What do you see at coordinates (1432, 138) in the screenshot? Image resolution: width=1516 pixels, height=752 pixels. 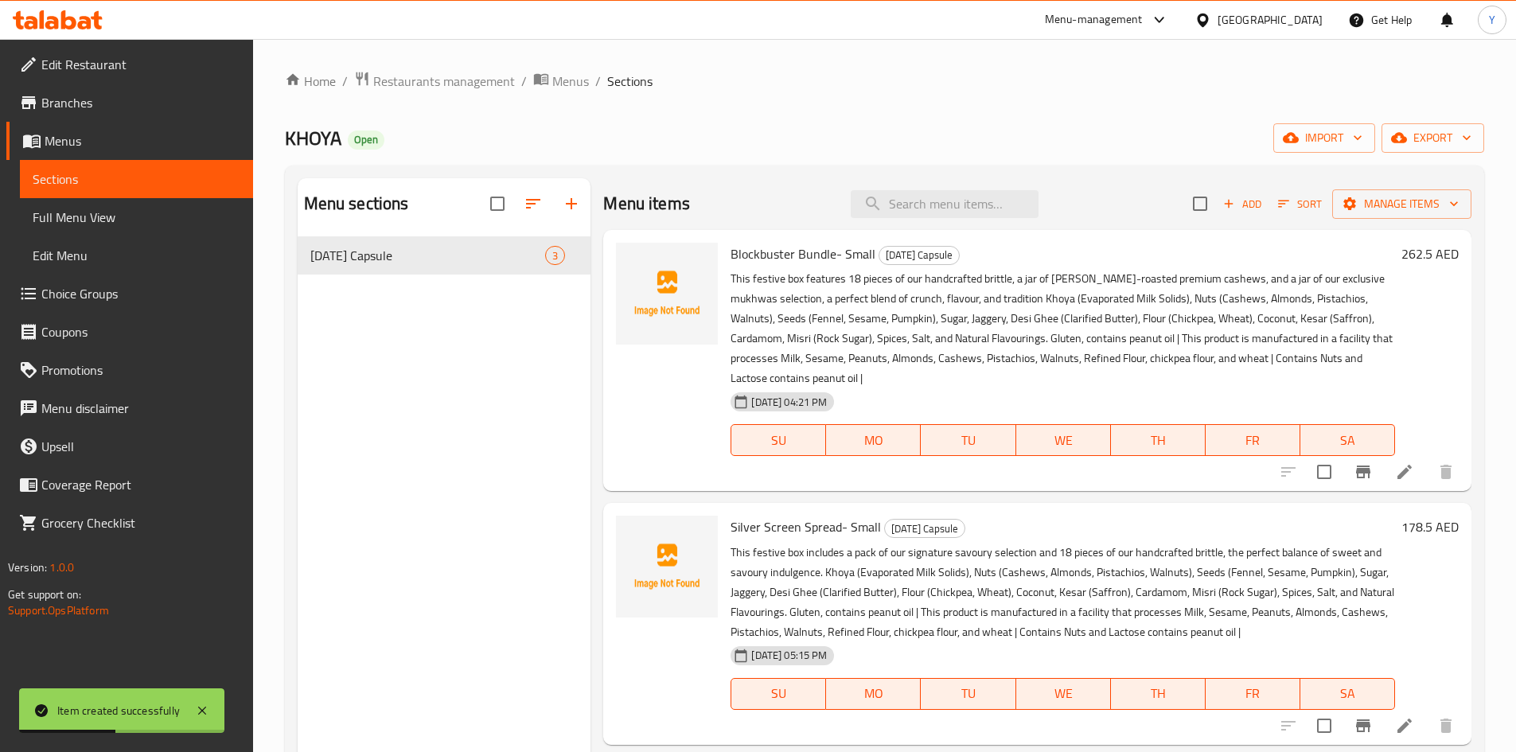 I see `span: export` at bounding box center [1432, 138].